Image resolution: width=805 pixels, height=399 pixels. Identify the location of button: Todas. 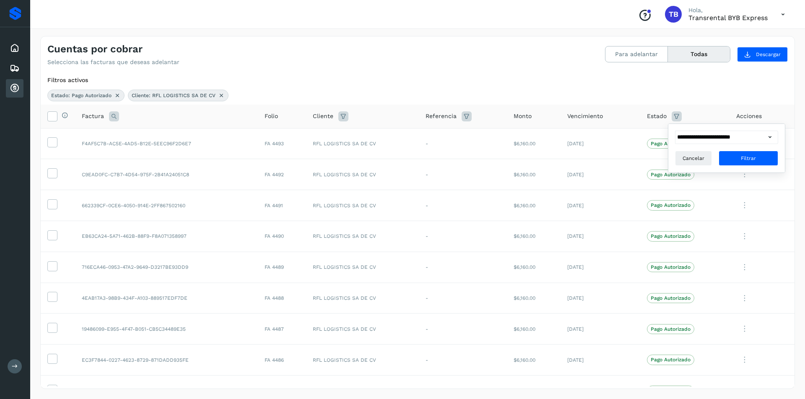
(699, 54).